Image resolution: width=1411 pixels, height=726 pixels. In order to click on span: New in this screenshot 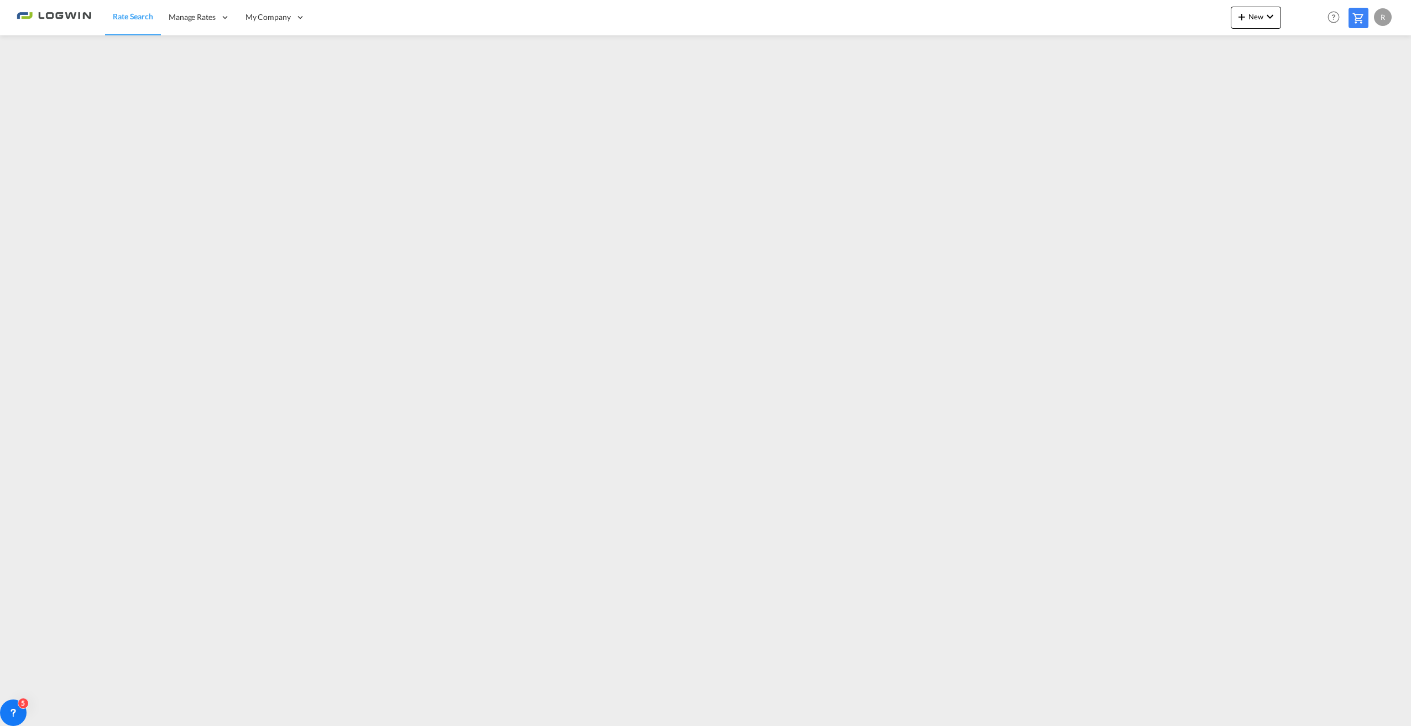, I will do `click(1256, 17)`.